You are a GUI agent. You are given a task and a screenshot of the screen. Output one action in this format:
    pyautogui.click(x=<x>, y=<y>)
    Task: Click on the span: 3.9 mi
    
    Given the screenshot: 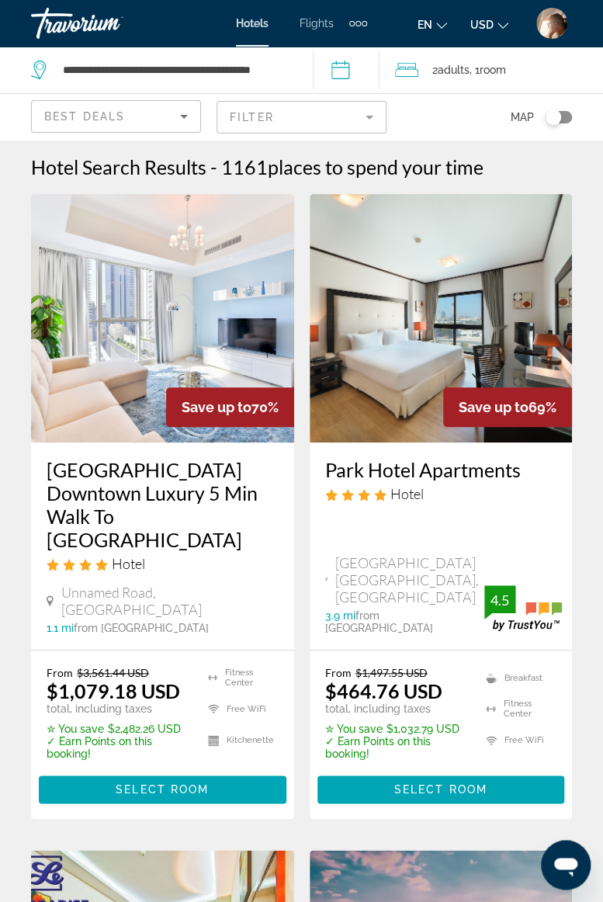 What is the action you would take?
    pyautogui.click(x=340, y=616)
    